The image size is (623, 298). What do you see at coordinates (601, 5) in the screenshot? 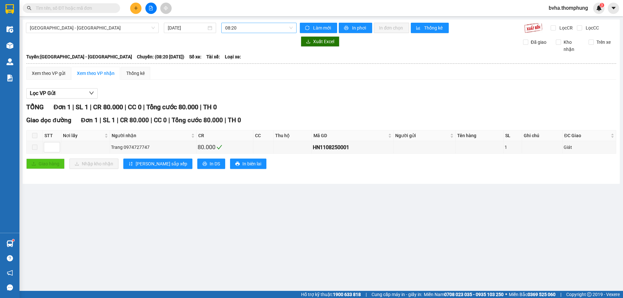
I see `span: 3` at bounding box center [601, 5].